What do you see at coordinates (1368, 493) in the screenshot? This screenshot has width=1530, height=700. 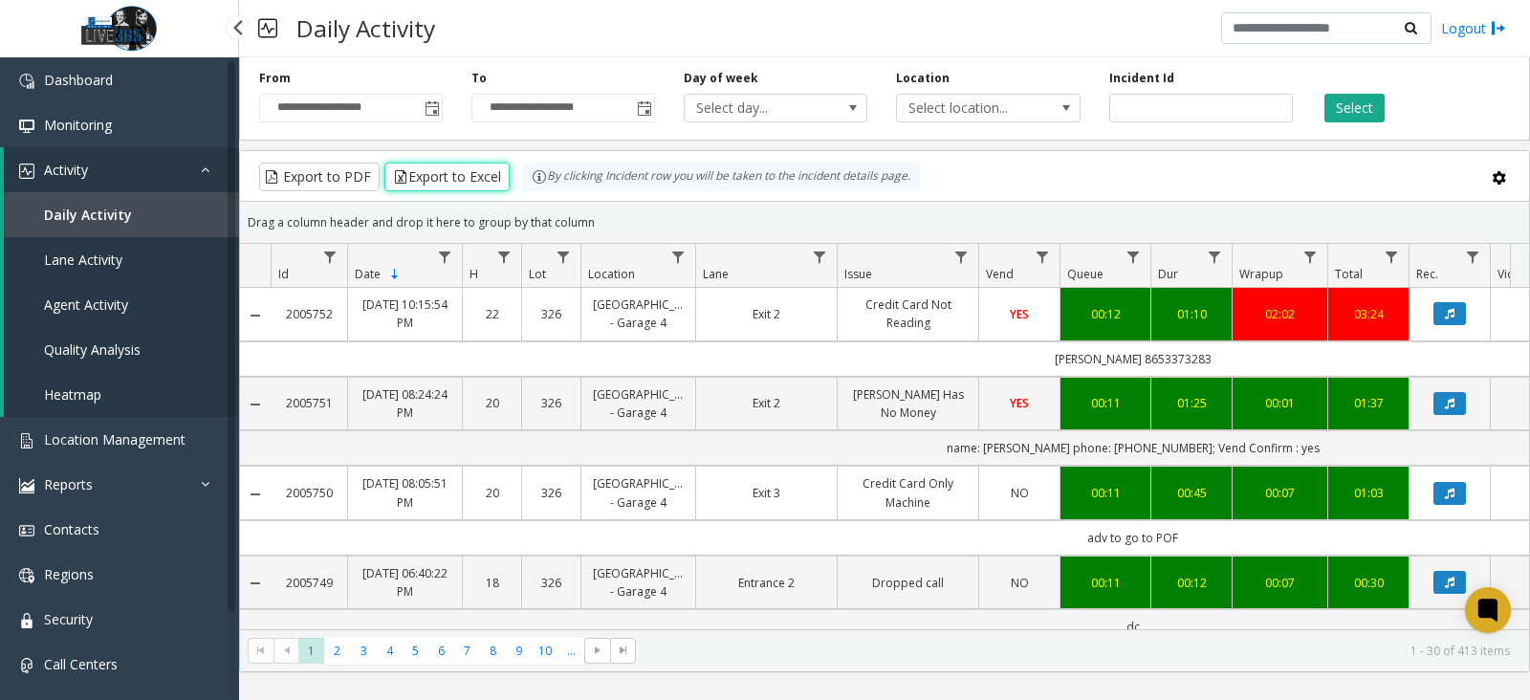 I see `a: 01:03` at bounding box center [1368, 493].